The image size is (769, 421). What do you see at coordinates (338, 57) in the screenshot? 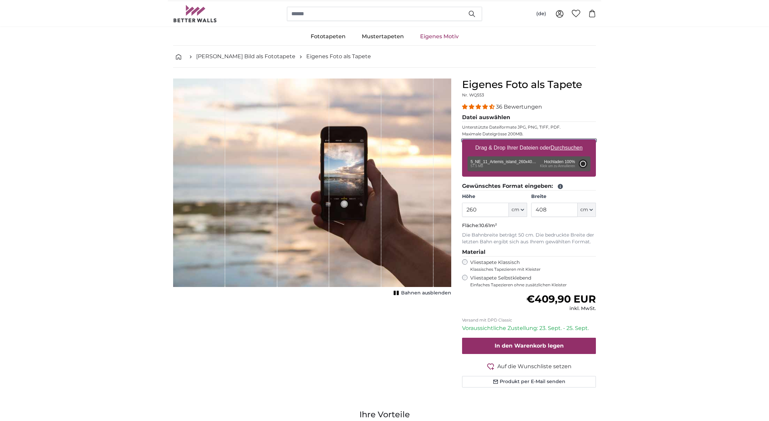
I see `a: Eigenes Foto als Tapete` at bounding box center [338, 57].